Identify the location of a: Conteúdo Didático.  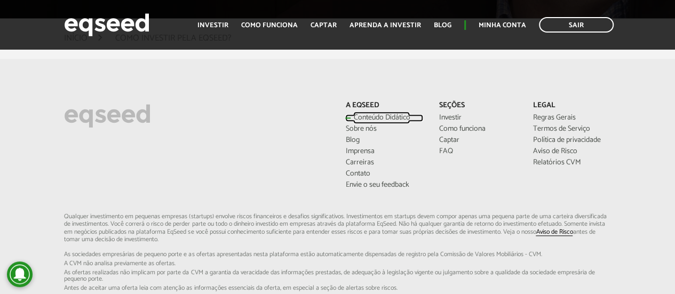
(384, 118).